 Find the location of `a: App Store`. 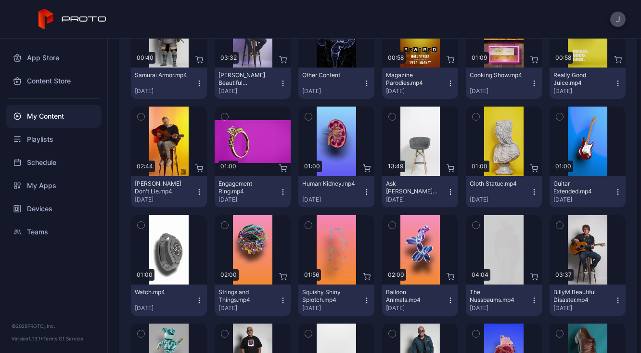

a: App Store is located at coordinates (53, 58).